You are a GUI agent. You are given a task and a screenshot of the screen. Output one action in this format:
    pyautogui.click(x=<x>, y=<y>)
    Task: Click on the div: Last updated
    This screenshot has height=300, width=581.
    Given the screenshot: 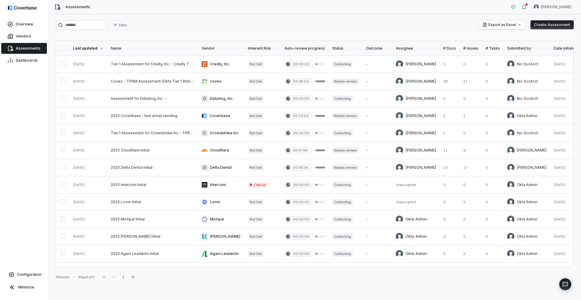 What is the action you would take?
    pyautogui.click(x=88, y=48)
    